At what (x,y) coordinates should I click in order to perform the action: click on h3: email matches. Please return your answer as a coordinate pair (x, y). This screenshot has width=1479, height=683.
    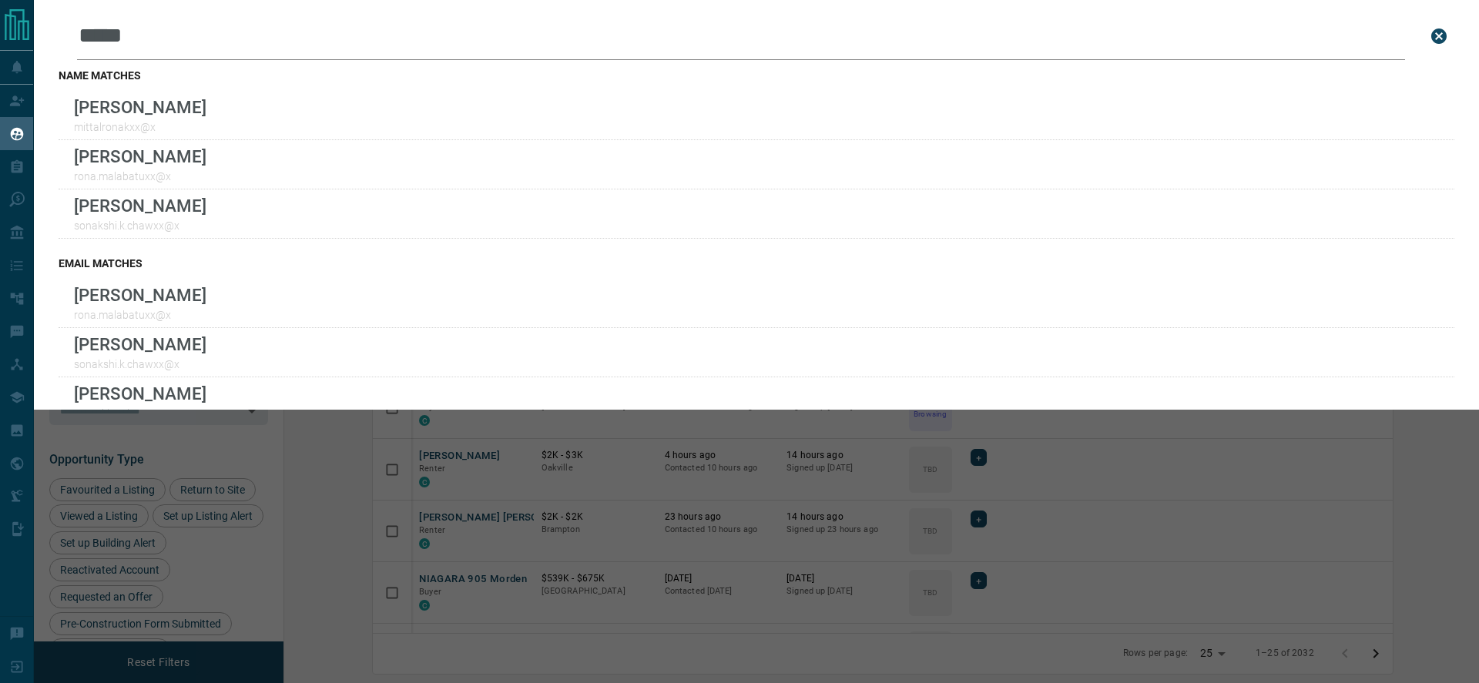
    Looking at the image, I should click on (756, 263).